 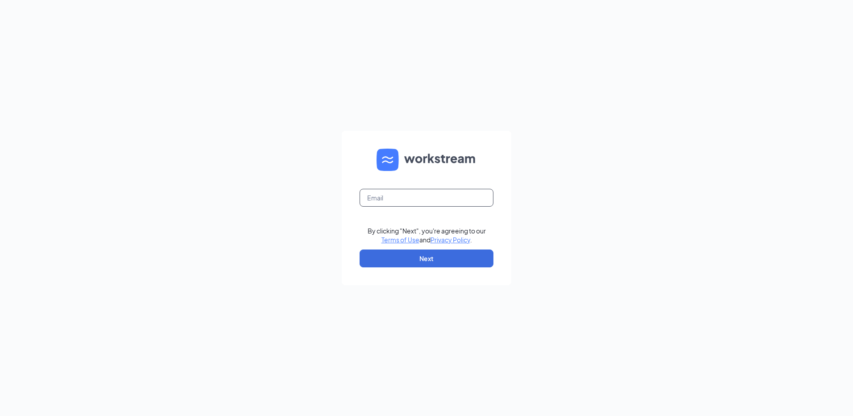 I want to click on div: By clicking "Next", you're agreeing to our and ., so click(x=426, y=235).